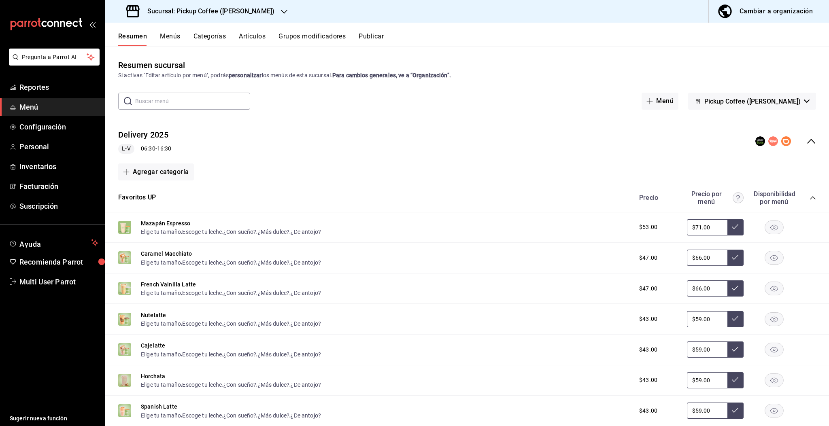 Image resolution: width=829 pixels, height=426 pixels. What do you see at coordinates (166, 224) in the screenshot?
I see `button: Mazapán Espresso` at bounding box center [166, 224].